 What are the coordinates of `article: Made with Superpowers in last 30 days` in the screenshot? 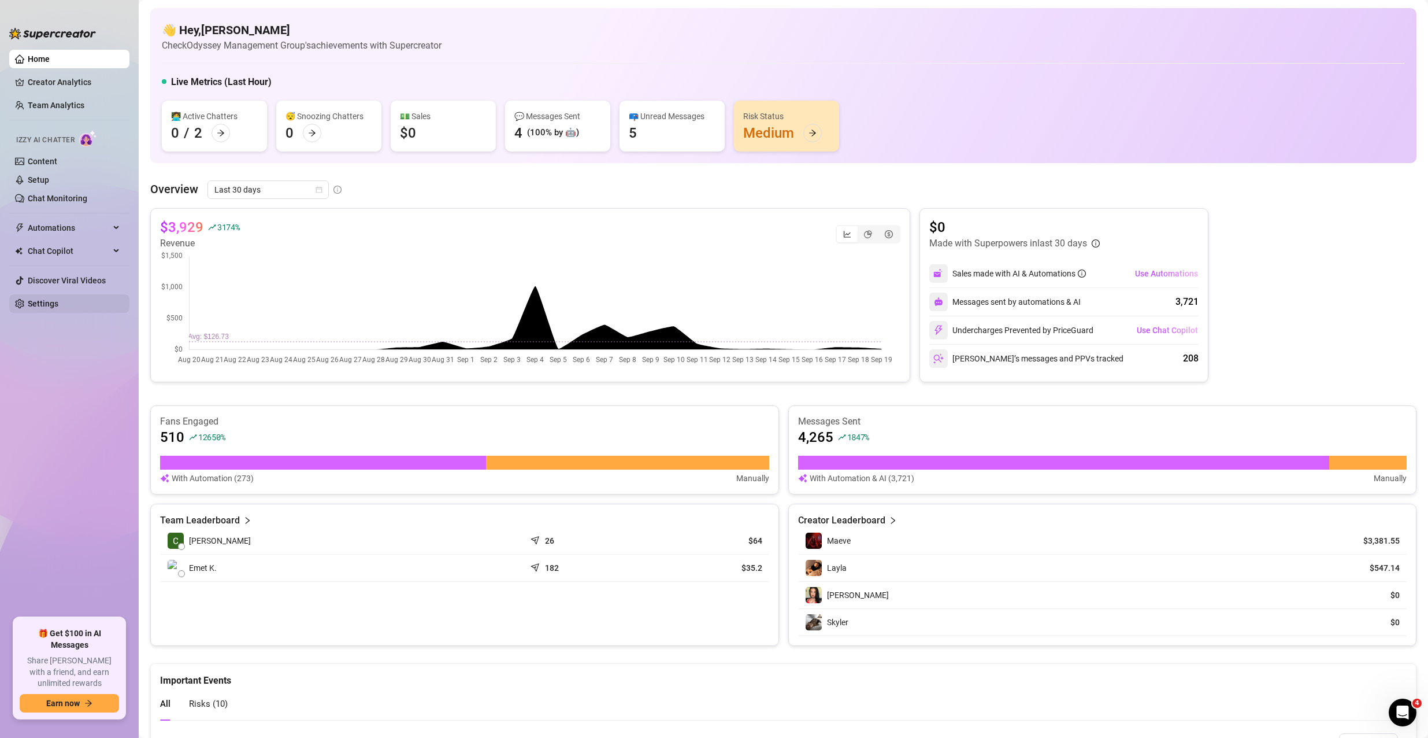 It's located at (1008, 243).